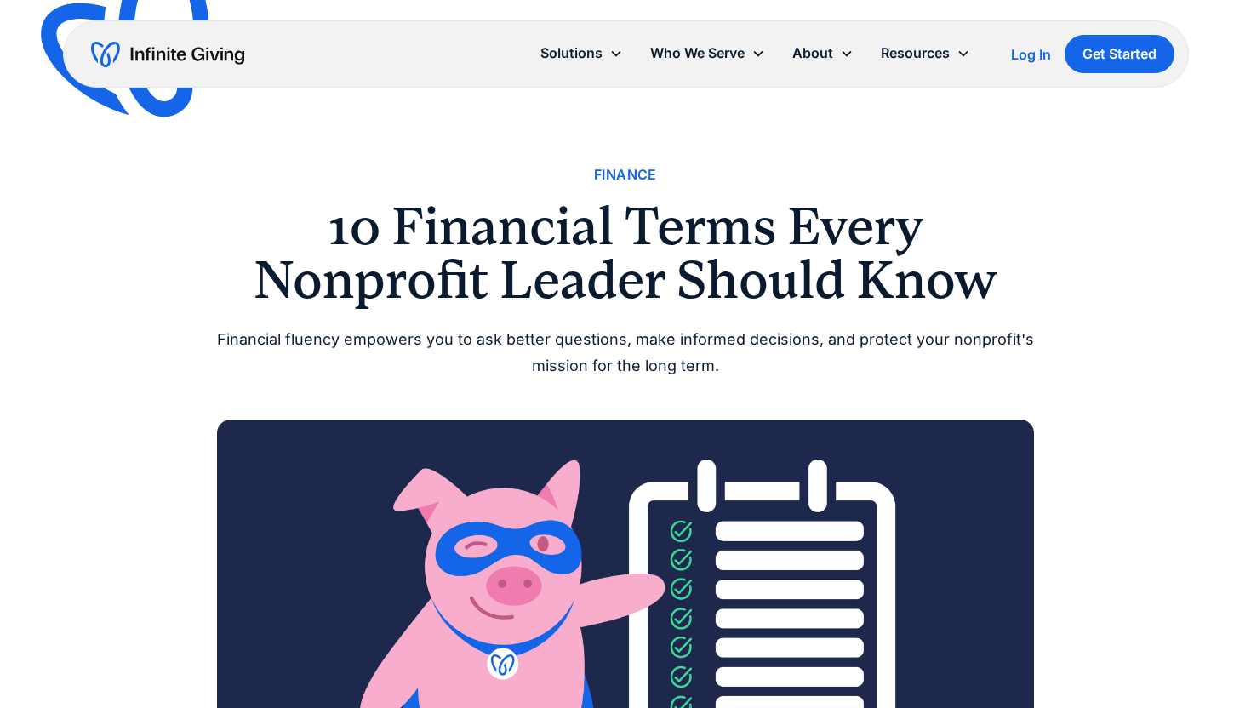 This screenshot has width=1251, height=708. Describe the element at coordinates (1030, 54) in the screenshot. I see `a: Log In` at that location.